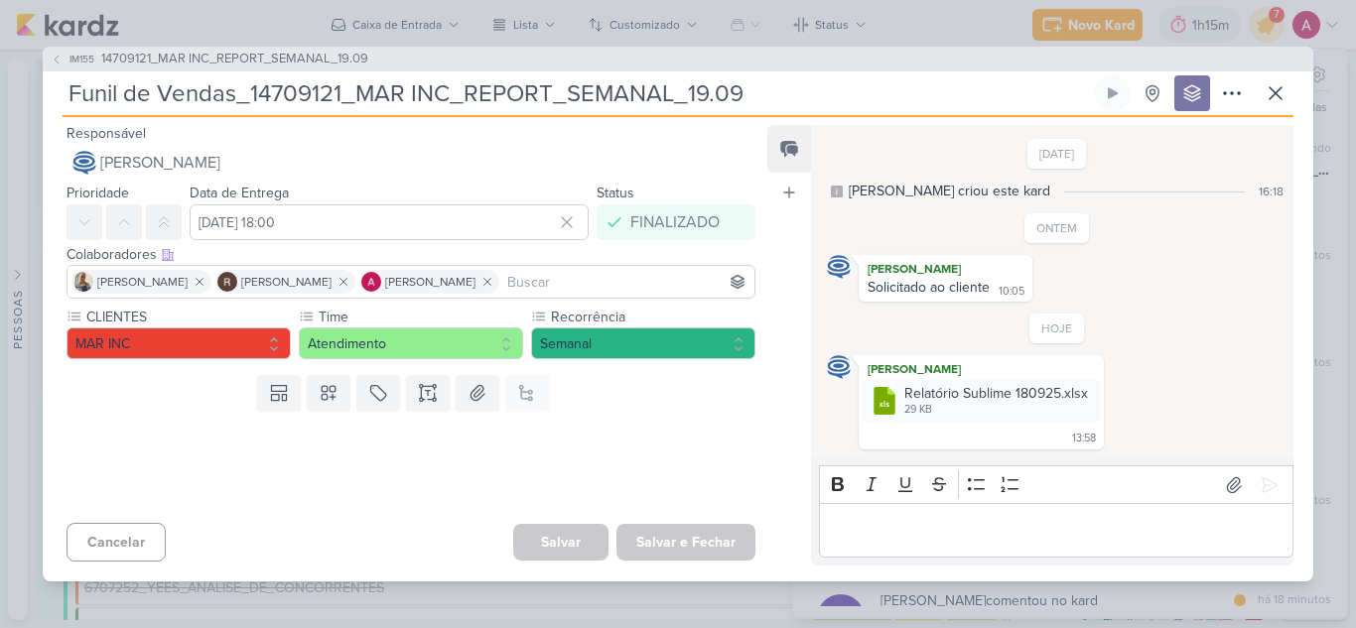 The height and width of the screenshot is (628, 1356). Describe the element at coordinates (420, 317) in the screenshot. I see `label: Time` at that location.